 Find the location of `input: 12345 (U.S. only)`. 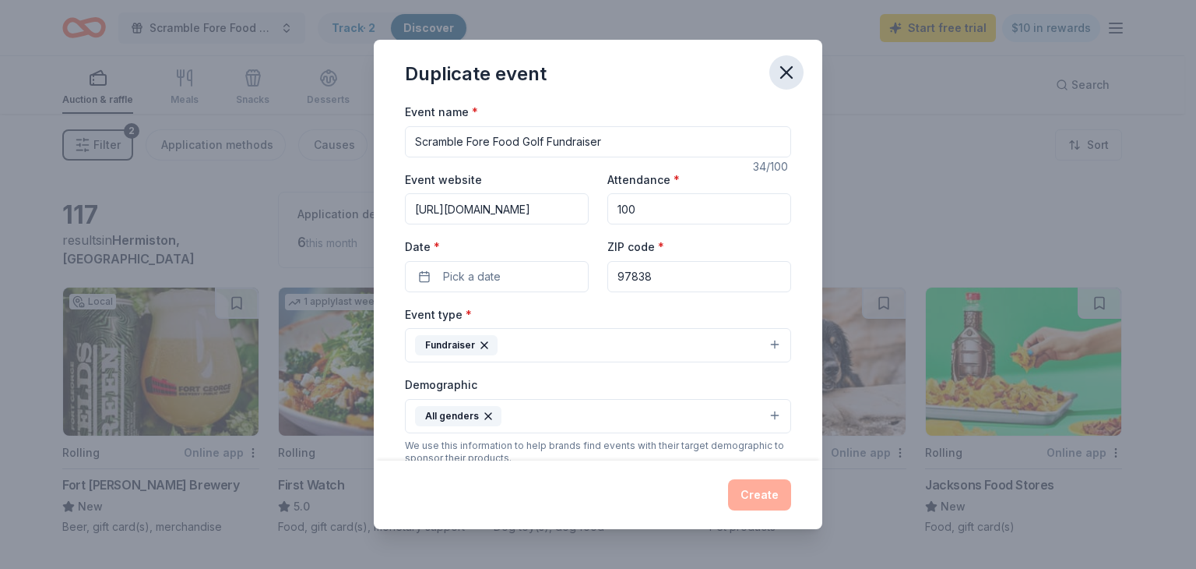

input: 12345 (U.S. only) is located at coordinates (699, 276).